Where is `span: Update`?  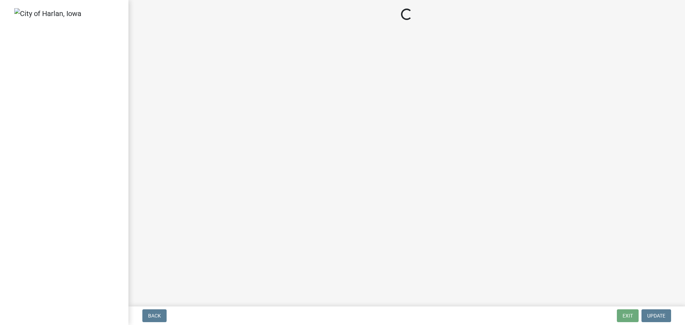 span: Update is located at coordinates (656, 316).